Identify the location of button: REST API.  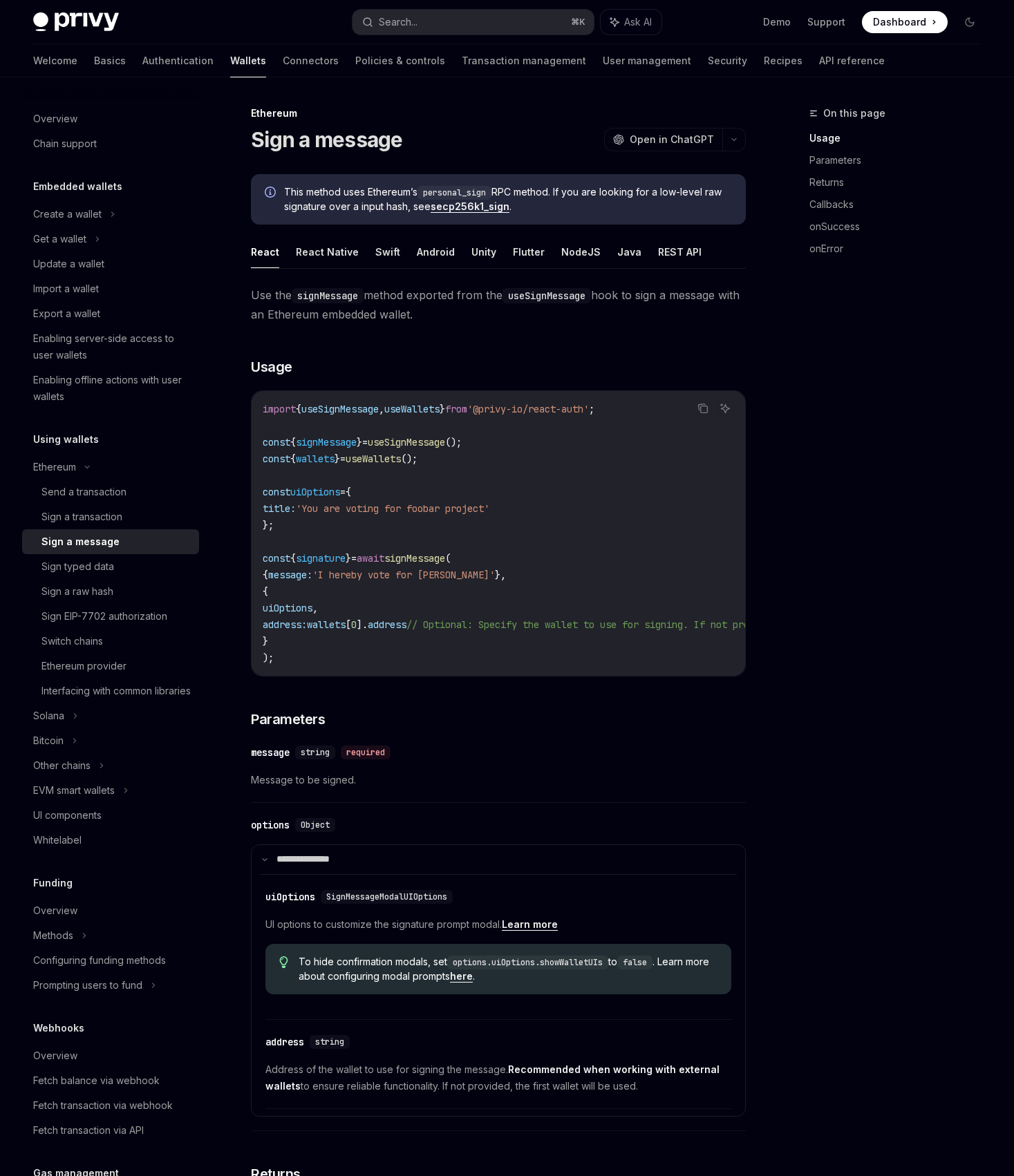
(679, 252).